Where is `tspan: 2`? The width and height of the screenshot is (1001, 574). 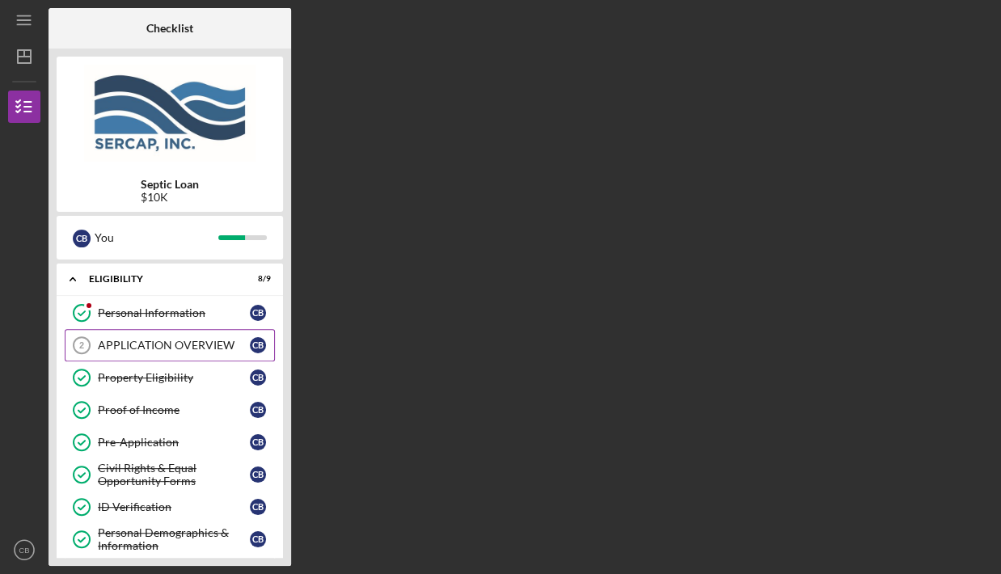
tspan: 2 is located at coordinates (82, 345).